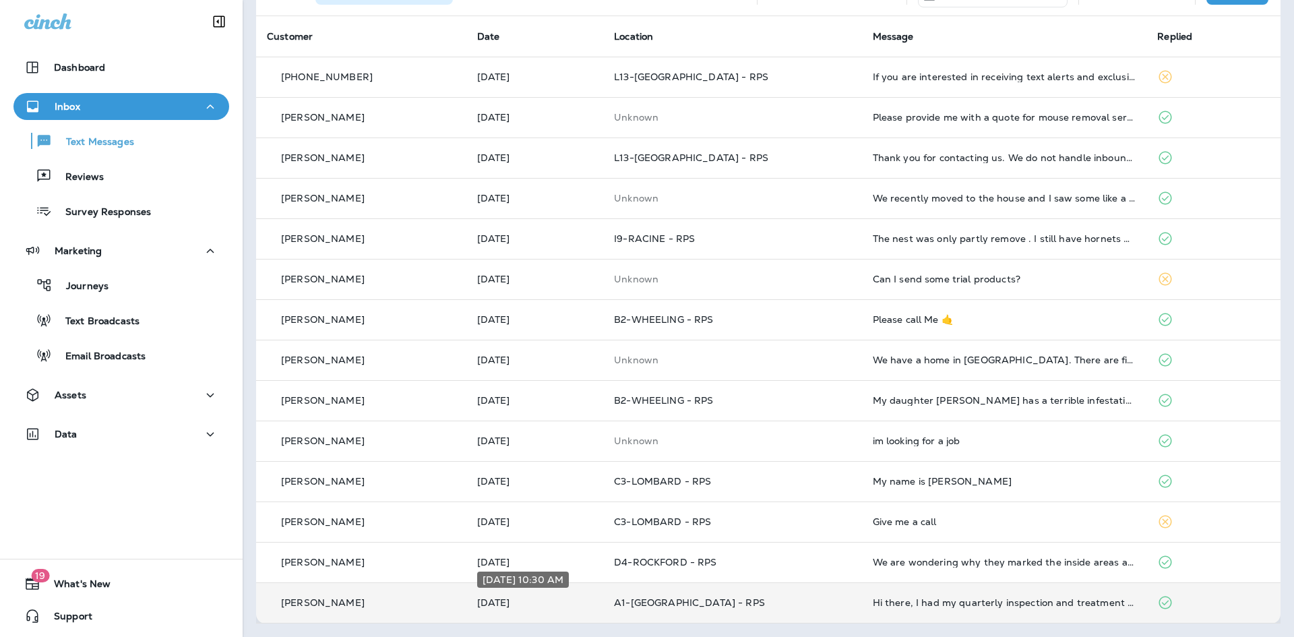  I want to click on p: Aug 12, 2025 05:09 AM, so click(535, 239).